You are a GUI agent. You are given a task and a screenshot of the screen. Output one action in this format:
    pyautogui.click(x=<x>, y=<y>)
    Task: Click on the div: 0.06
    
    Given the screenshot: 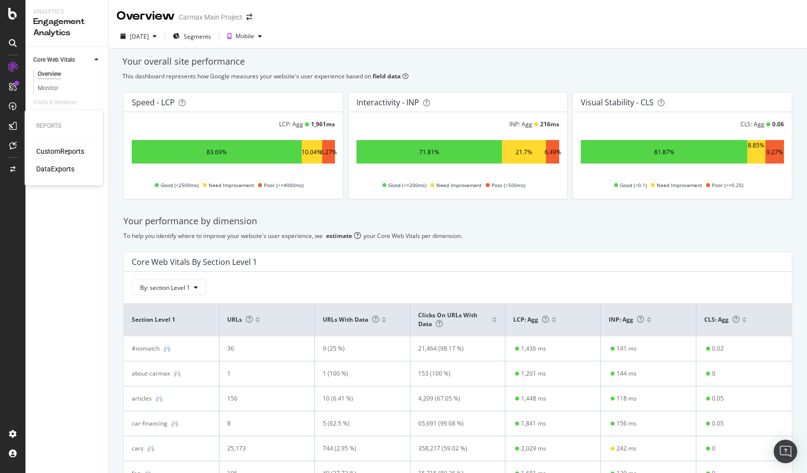 What is the action you would take?
    pyautogui.click(x=778, y=124)
    